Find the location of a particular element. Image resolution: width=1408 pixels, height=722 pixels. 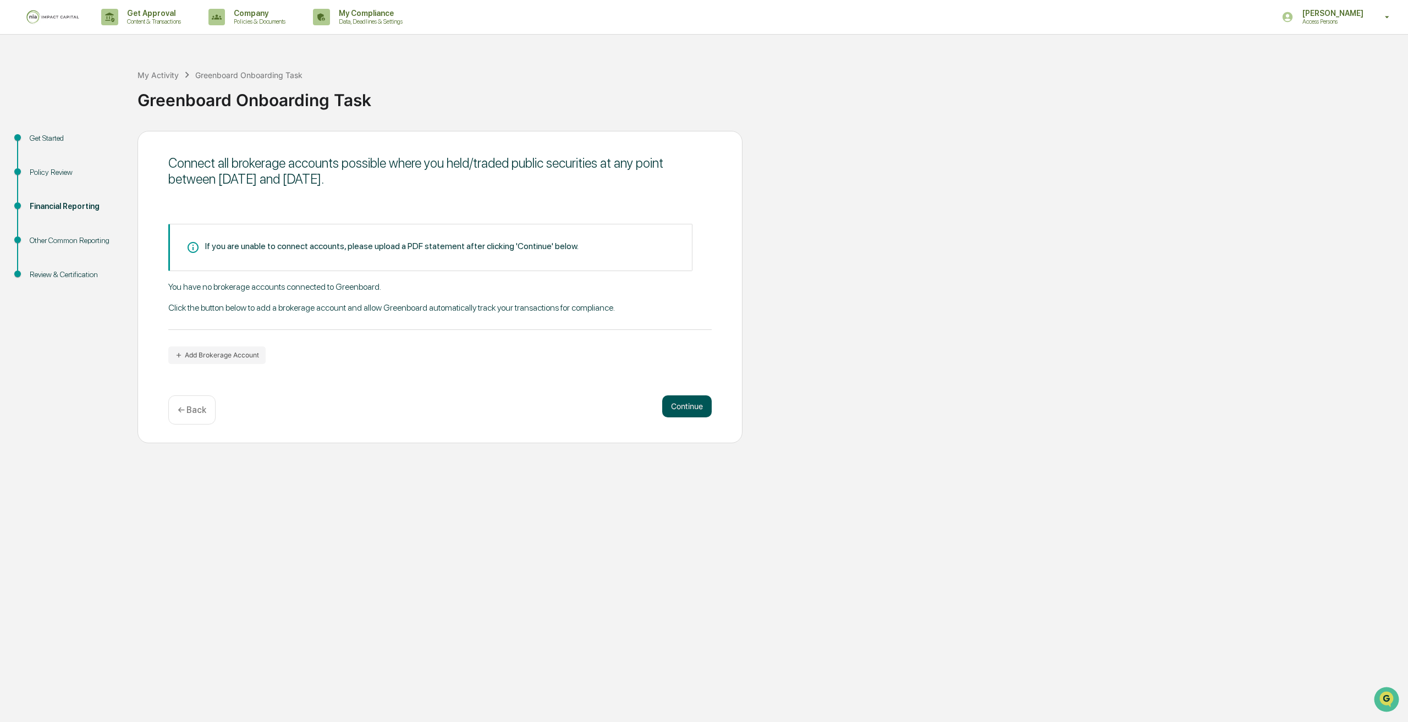

div: Policy Review is located at coordinates (75, 172).